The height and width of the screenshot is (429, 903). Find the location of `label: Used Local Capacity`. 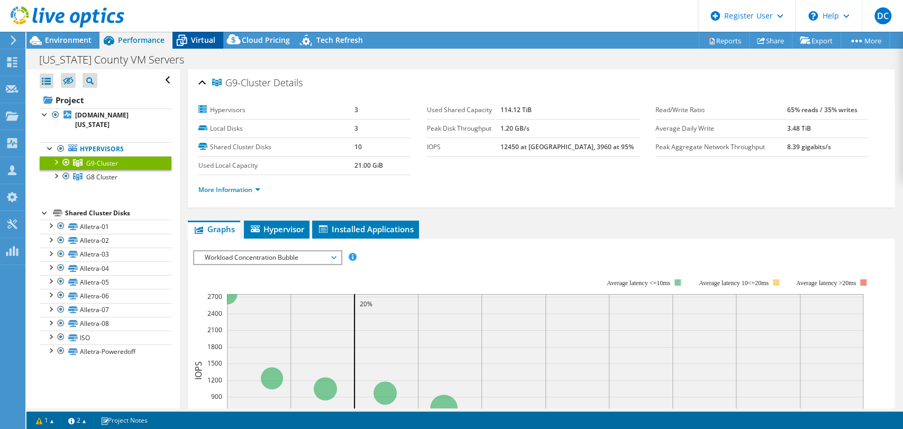

label: Used Local Capacity is located at coordinates (276, 166).